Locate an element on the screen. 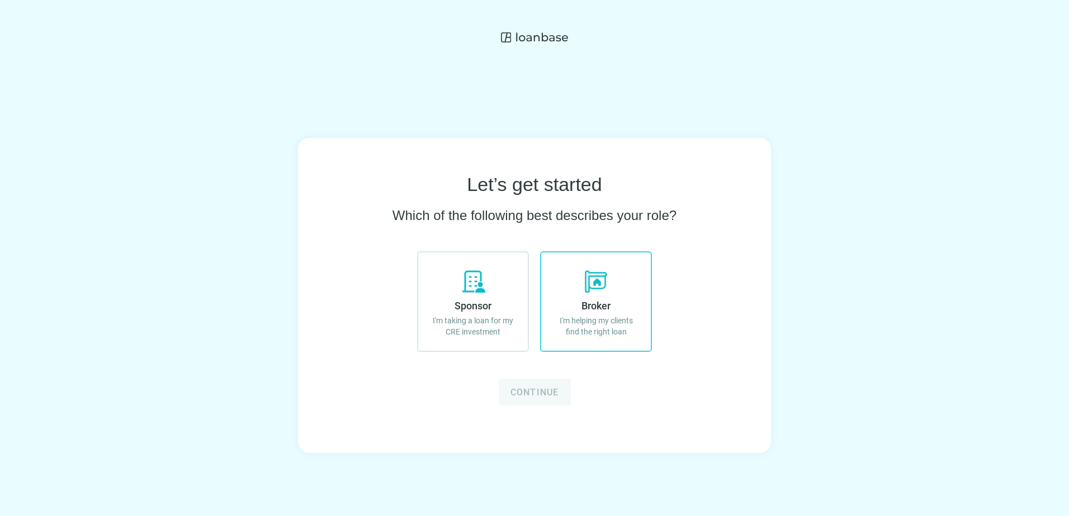 Image resolution: width=1069 pixels, height=516 pixels. p: I'm helping my clients find the right loan is located at coordinates (596, 326).